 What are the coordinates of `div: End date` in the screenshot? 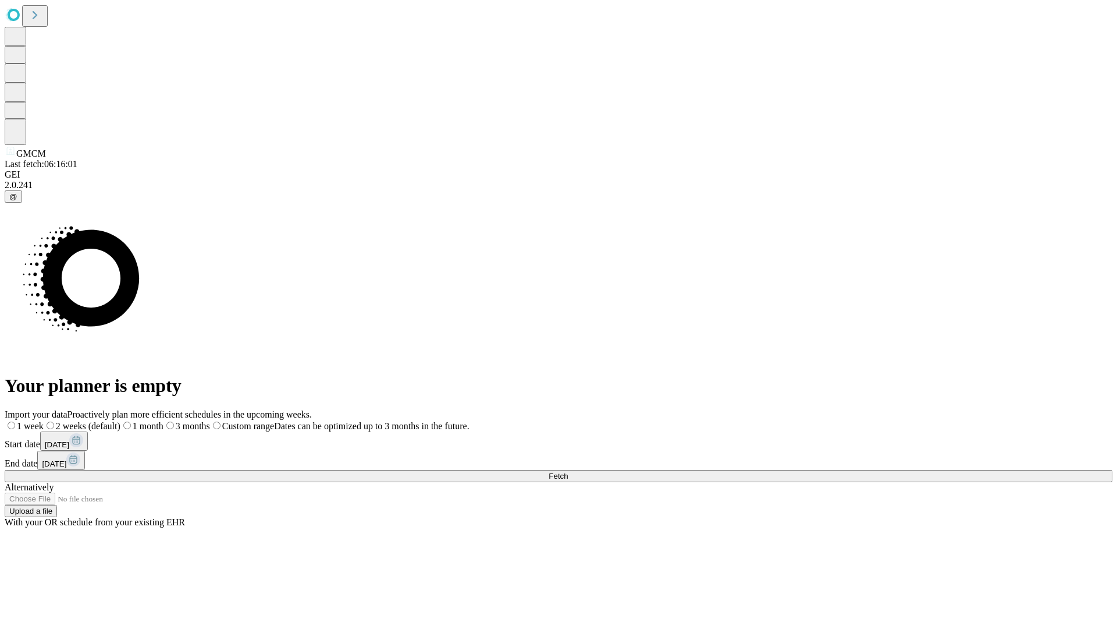 It's located at (559, 460).